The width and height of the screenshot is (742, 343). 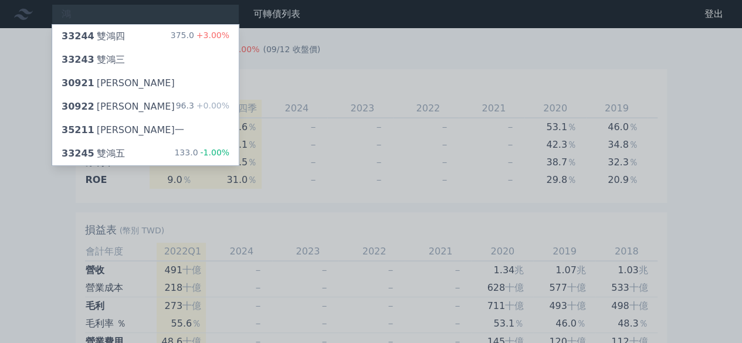 I want to click on div: 雙鴻三, so click(x=93, y=60).